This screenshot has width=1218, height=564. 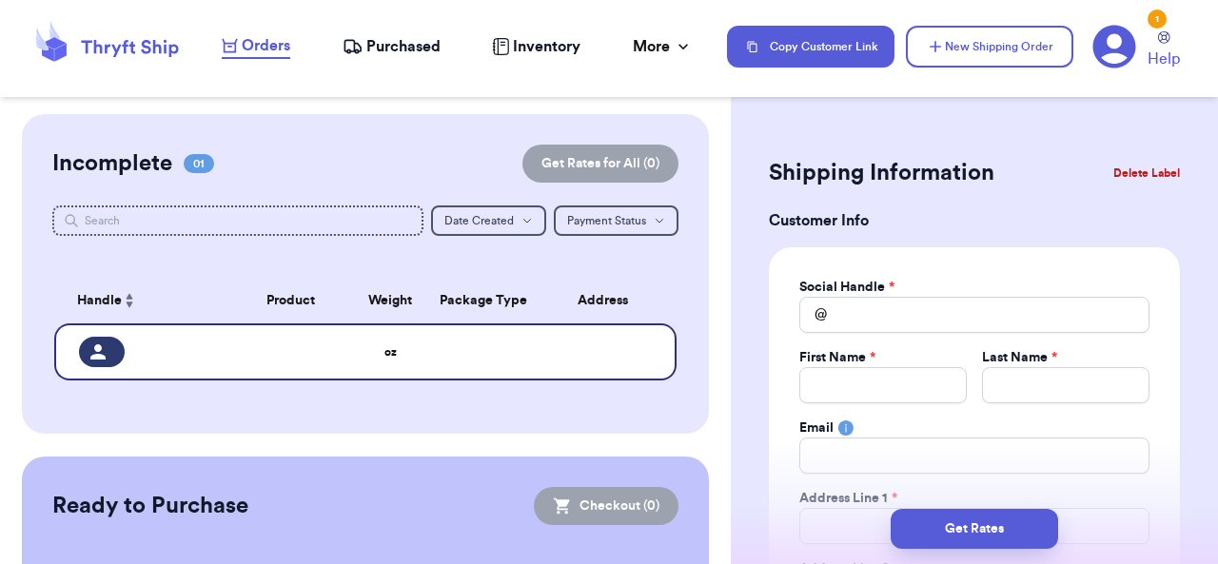 What do you see at coordinates (488, 221) in the screenshot?
I see `button: Date Created` at bounding box center [488, 221].